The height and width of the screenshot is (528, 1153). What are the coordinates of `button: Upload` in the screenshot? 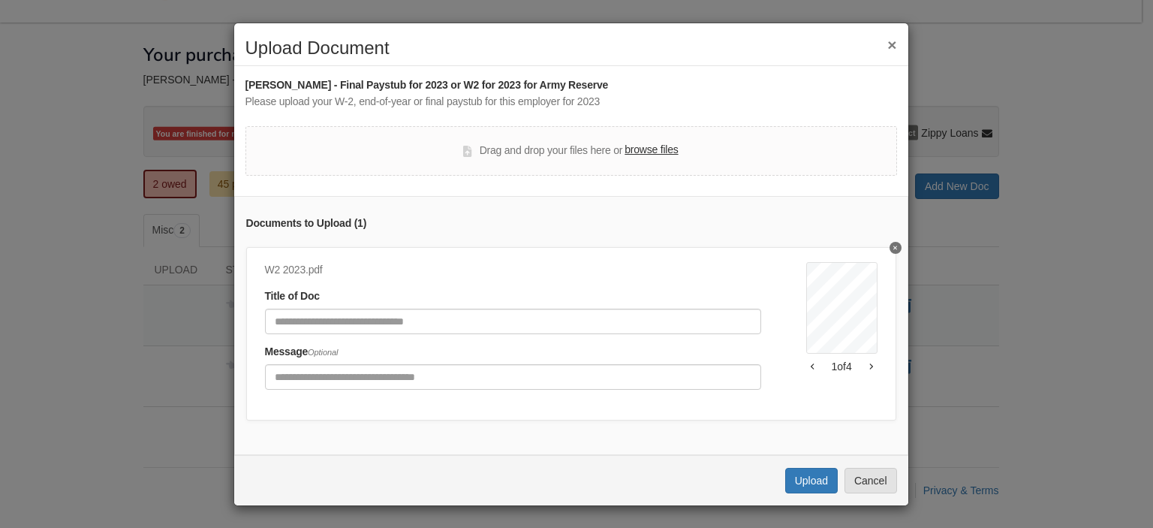 It's located at (811, 480).